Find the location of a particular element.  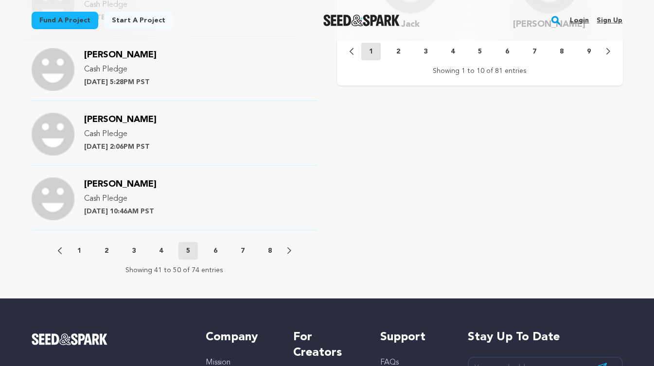

p: Showing 41 to 50 of 74 entries is located at coordinates (174, 271).